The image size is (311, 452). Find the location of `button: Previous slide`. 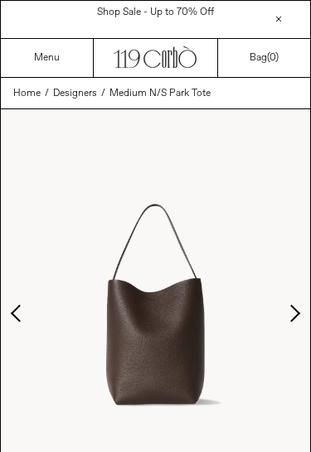

button: Previous slide is located at coordinates (17, 313).